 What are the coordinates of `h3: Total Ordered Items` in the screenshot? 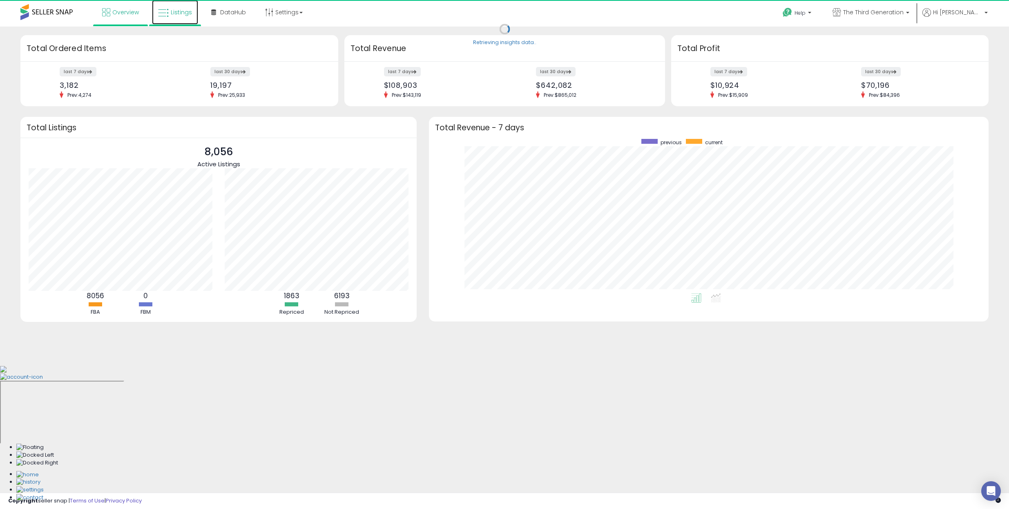 It's located at (179, 49).